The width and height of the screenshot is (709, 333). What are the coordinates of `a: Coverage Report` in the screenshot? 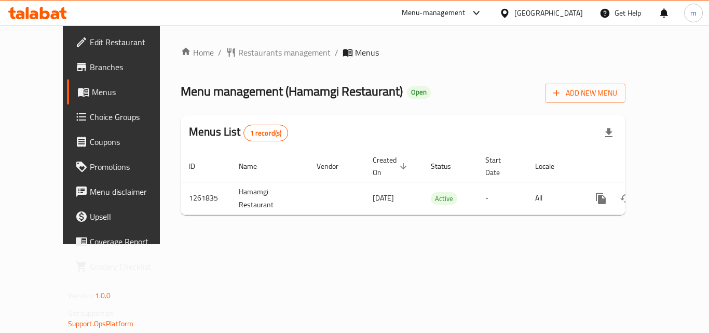 It's located at (124, 241).